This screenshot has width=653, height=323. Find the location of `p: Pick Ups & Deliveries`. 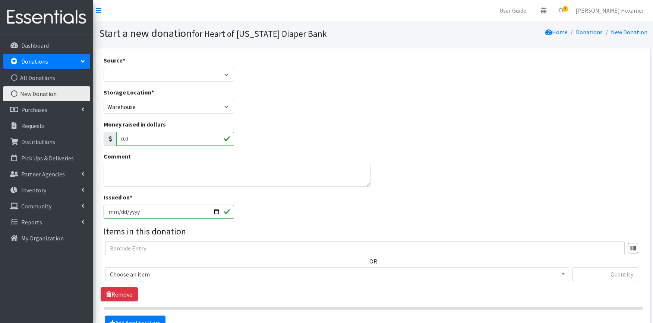

p: Pick Ups & Deliveries is located at coordinates (47, 158).